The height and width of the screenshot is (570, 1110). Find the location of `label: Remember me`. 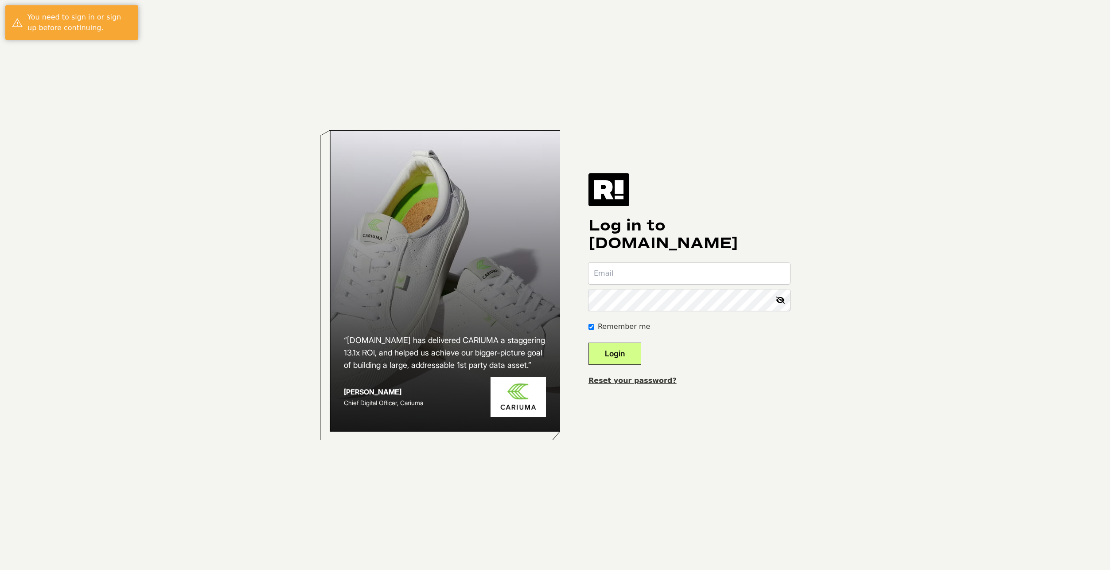

label: Remember me is located at coordinates (624, 327).